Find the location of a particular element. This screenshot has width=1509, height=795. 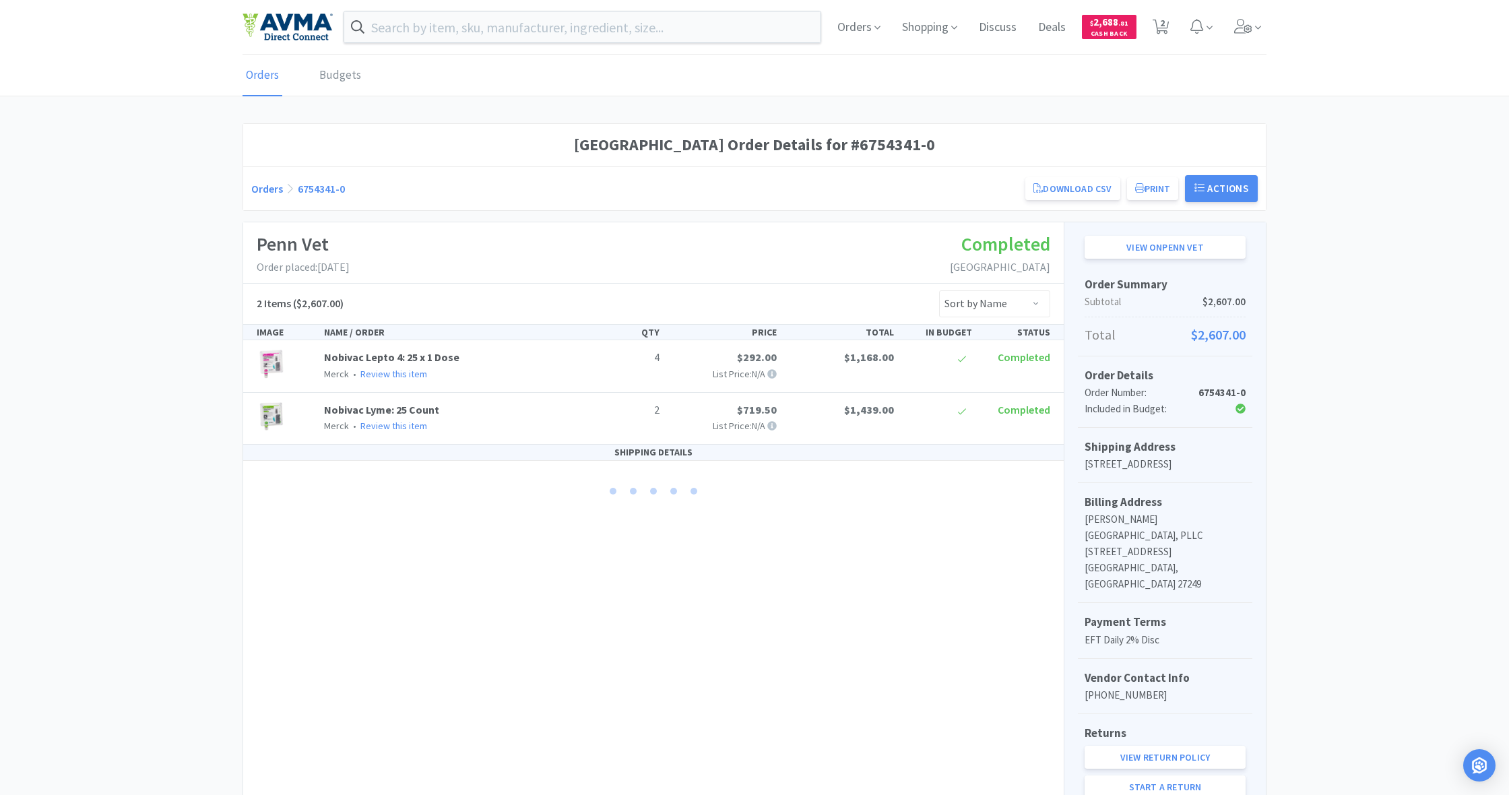

div: SHIPPING DETAILS is located at coordinates (654, 452).